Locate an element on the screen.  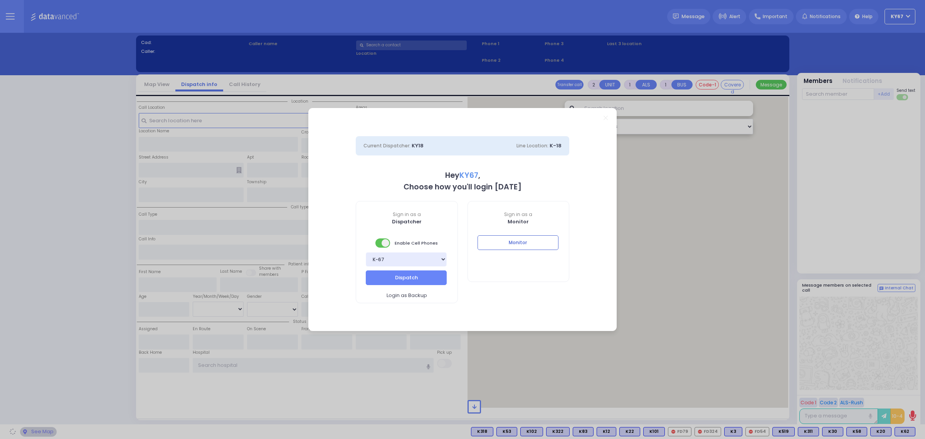
button: Dispatch is located at coordinates (406, 277).